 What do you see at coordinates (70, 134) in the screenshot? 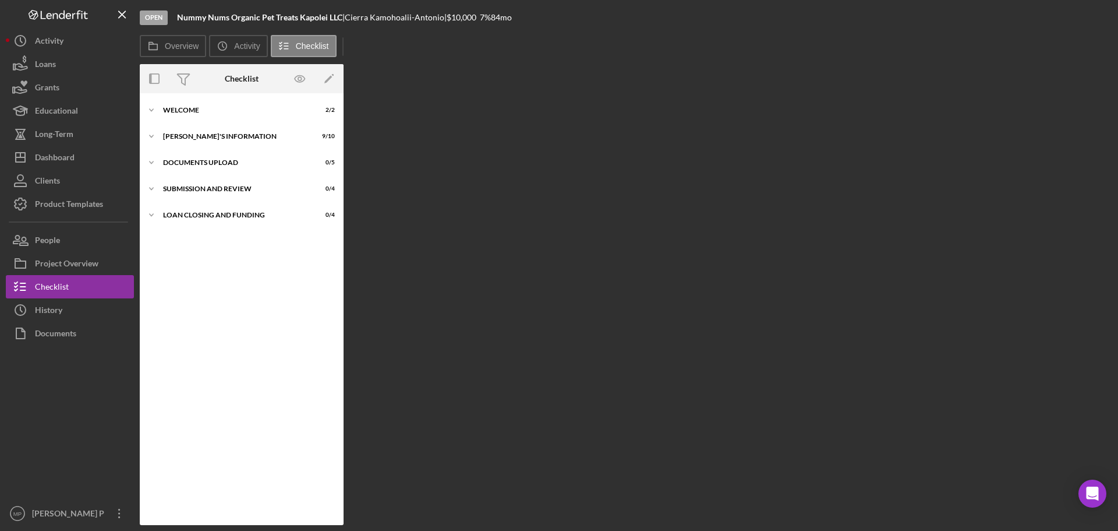
I see `button: Long-Term` at bounding box center [70, 134].